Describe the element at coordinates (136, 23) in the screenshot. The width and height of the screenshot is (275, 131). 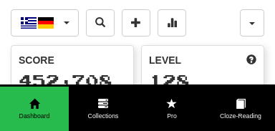
I see `button: Add sentence to collection` at that location.